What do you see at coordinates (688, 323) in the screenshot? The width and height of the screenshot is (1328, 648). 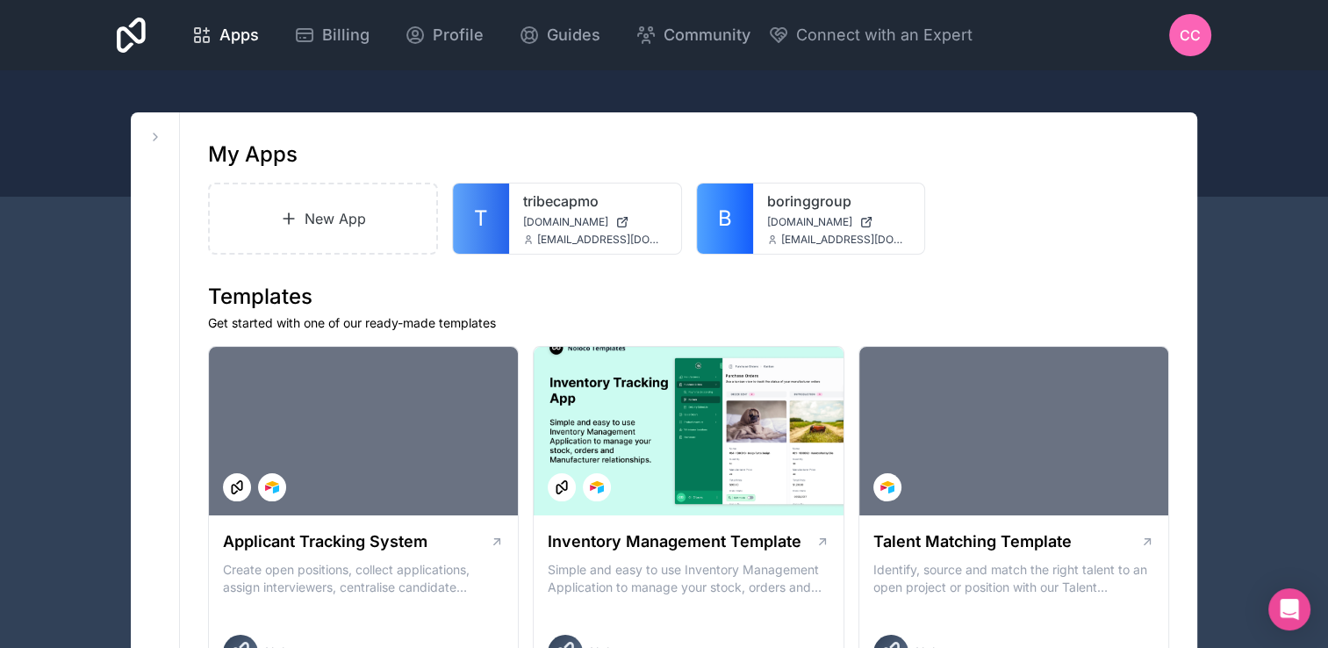 I see `p: Get started with one of our ready-made templates` at bounding box center [688, 323].